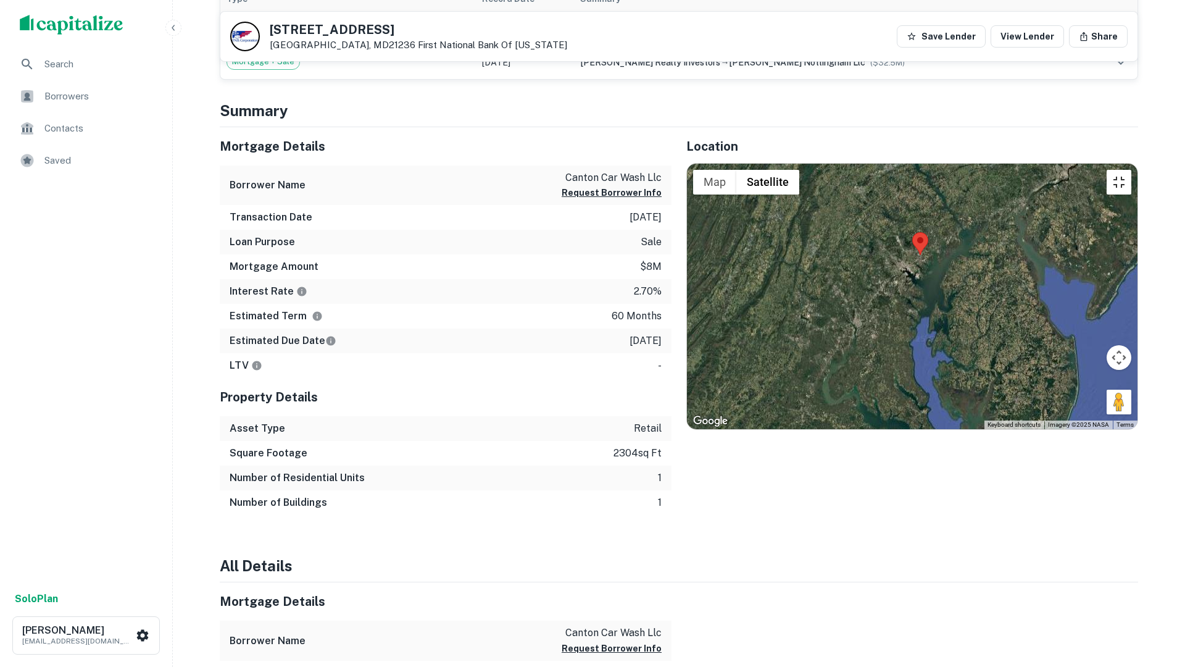 The height and width of the screenshot is (667, 1185). What do you see at coordinates (647, 291) in the screenshot?
I see `p: 2.70%` at bounding box center [647, 291].